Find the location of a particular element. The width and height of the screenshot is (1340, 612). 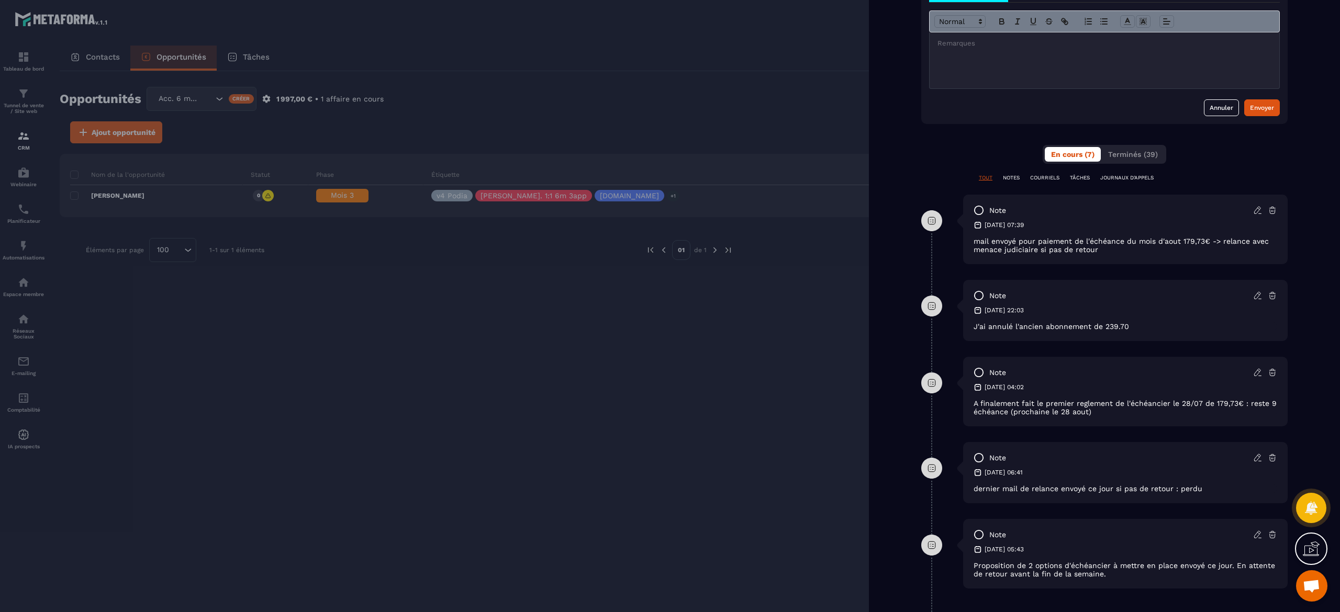

p: mail envoyé pour paiement de l'échéance du mois d'aout 179,73€ -> relance avec menace judiciaire ... is located at coordinates (1125, 245).